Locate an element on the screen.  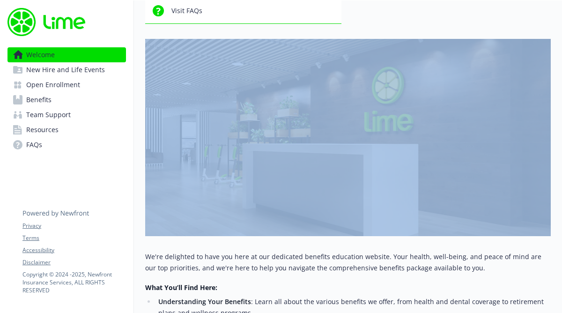
a: New Hire and Life Events is located at coordinates (66, 70).